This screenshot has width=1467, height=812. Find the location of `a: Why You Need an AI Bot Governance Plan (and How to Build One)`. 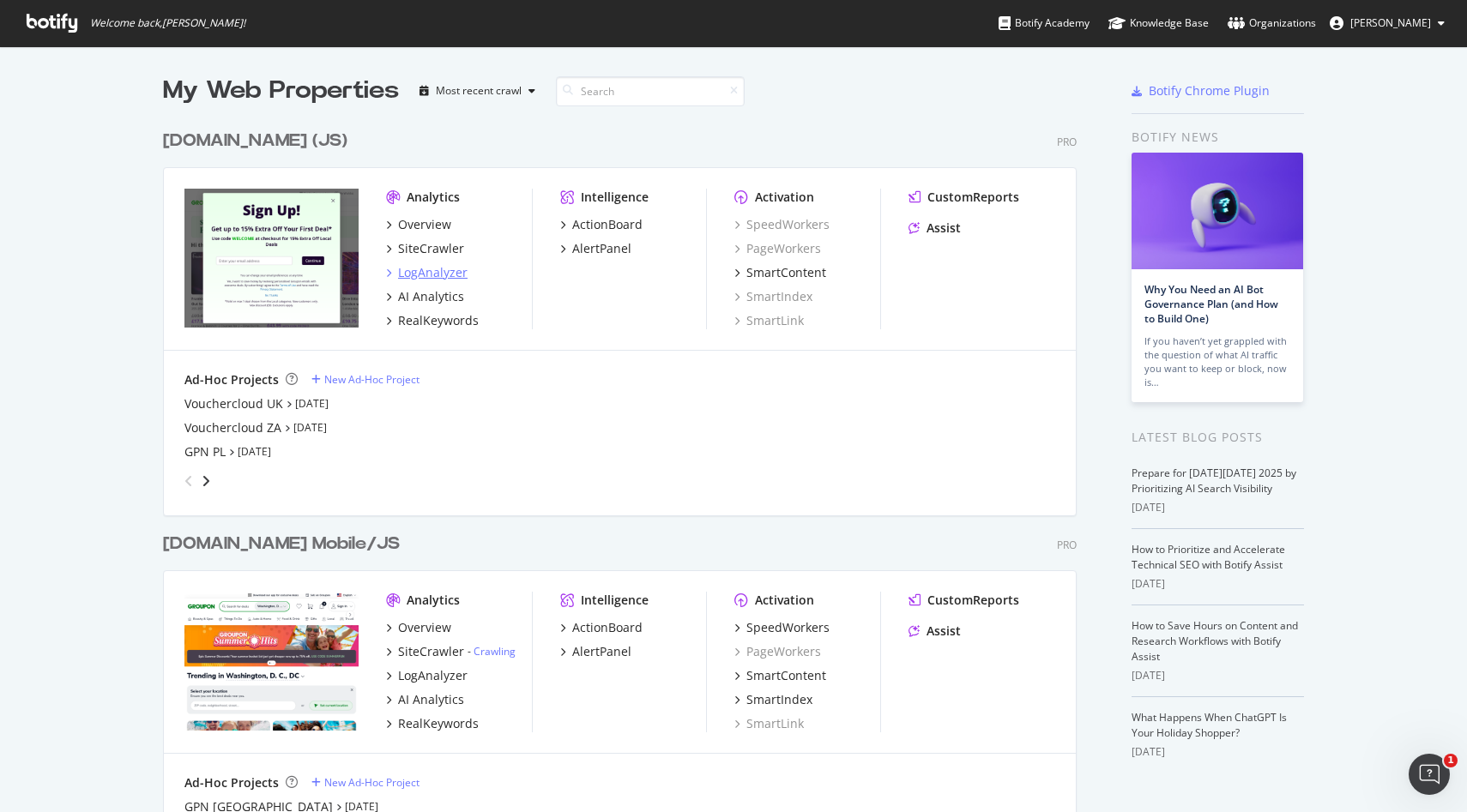

a: Why You Need an AI Bot Governance Plan (and How to Build One) is located at coordinates (1211, 303).